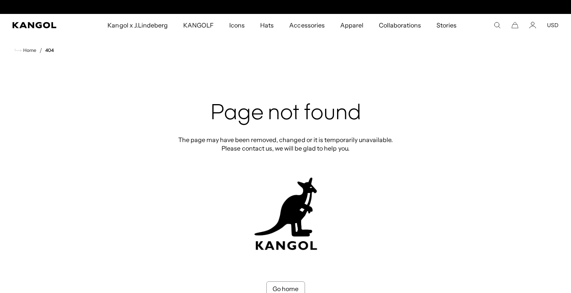  What do you see at coordinates (447, 25) in the screenshot?
I see `a: Stories` at bounding box center [447, 25].